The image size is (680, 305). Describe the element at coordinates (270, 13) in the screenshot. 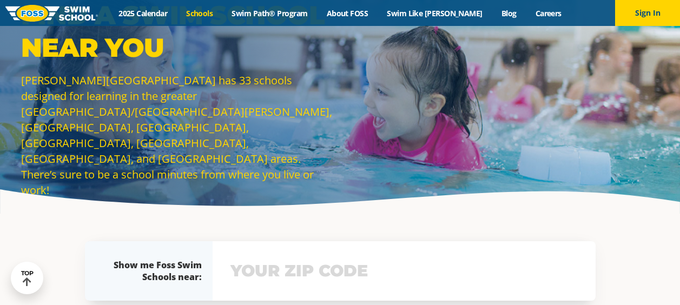

I see `a: Swim Path® Program` at that location.